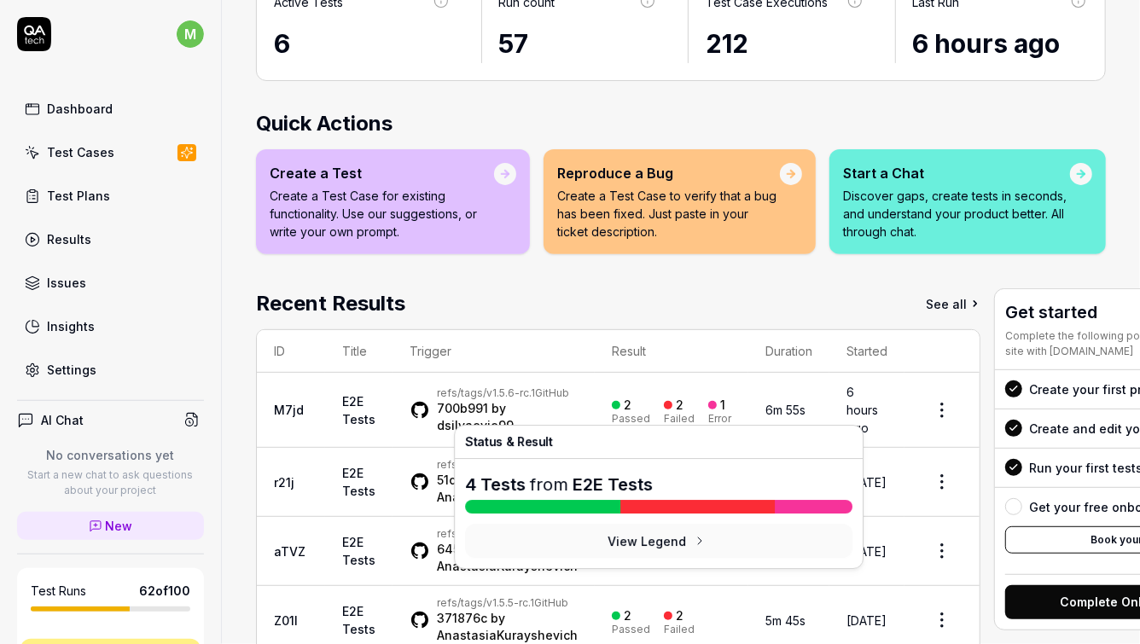 This screenshot has height=644, width=1140. I want to click on span: from, so click(549, 485).